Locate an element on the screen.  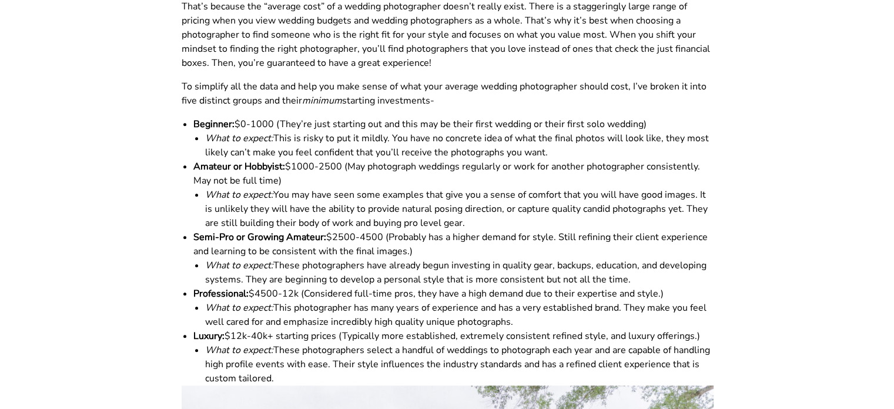
strong: Luxury: is located at coordinates (209, 336).